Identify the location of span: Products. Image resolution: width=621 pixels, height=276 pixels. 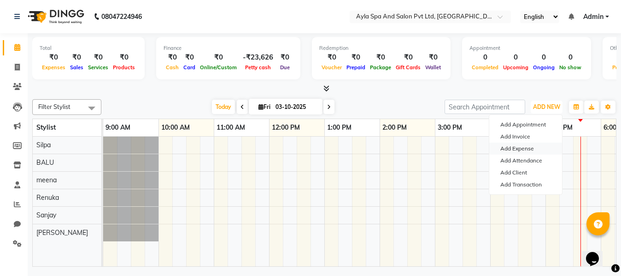
(124, 67).